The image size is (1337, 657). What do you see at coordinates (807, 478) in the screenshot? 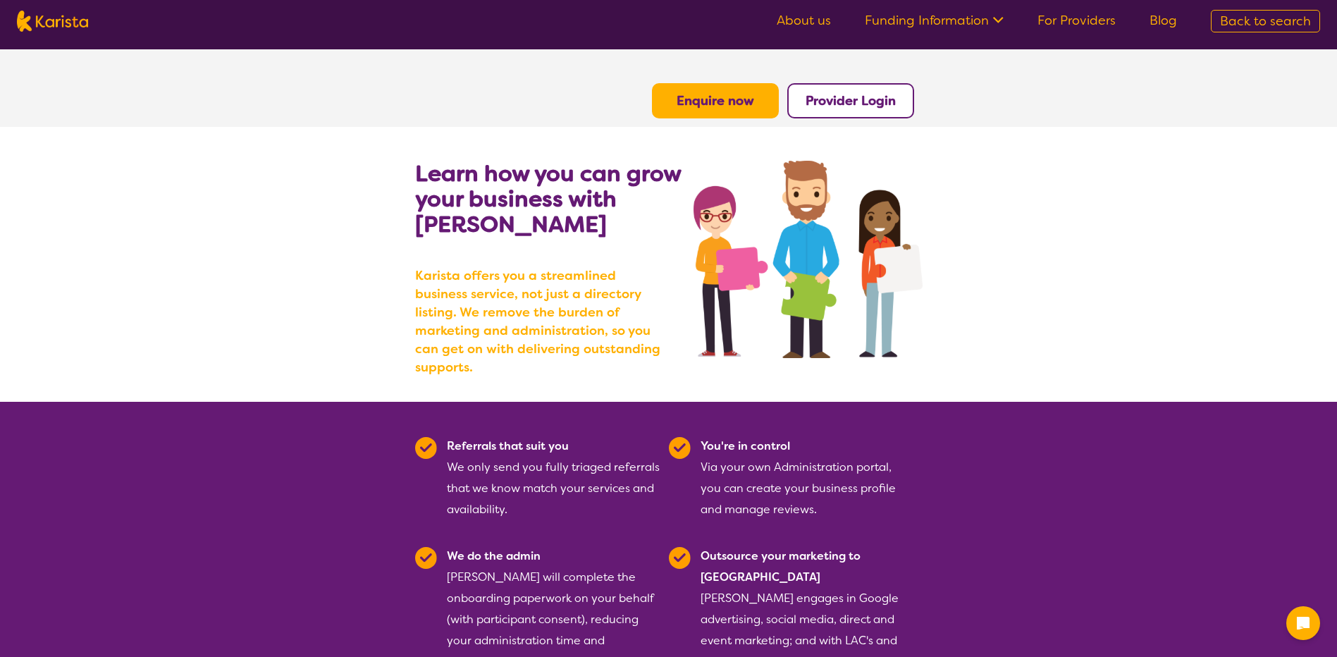
I see `div: Via your own Administration portal, you can create your business profile and manage reviews.` at bounding box center [807, 478].